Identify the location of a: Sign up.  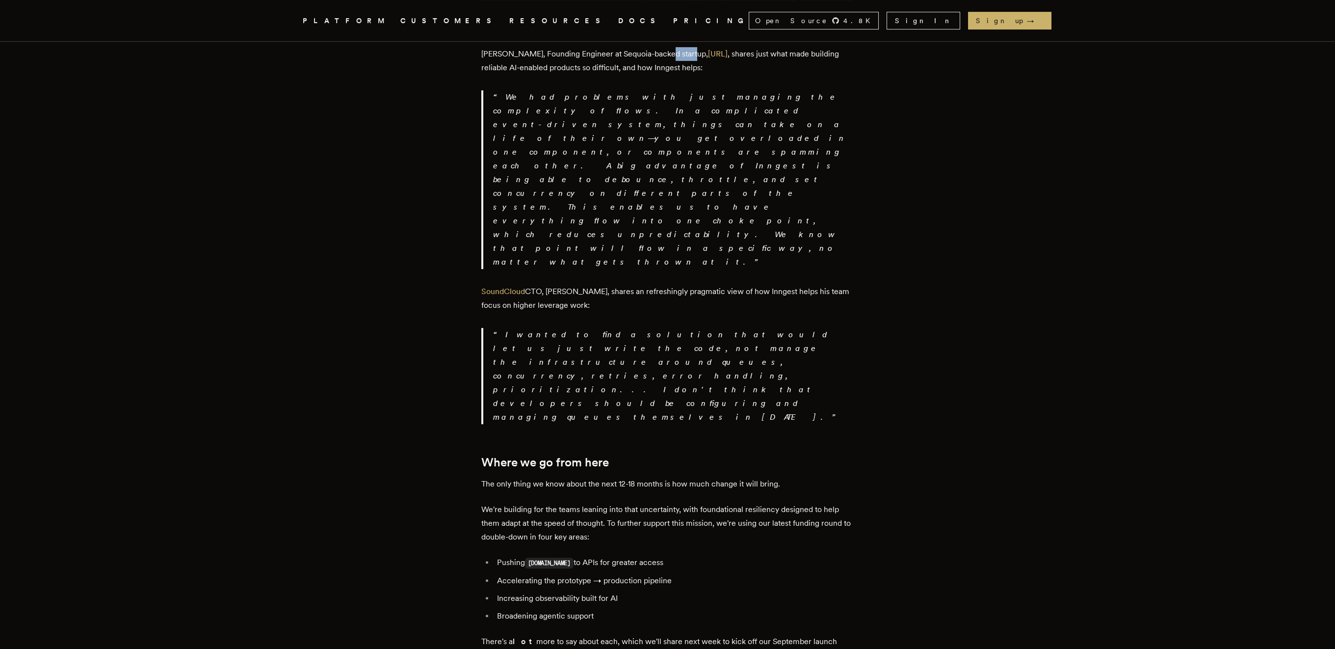
(1010, 21).